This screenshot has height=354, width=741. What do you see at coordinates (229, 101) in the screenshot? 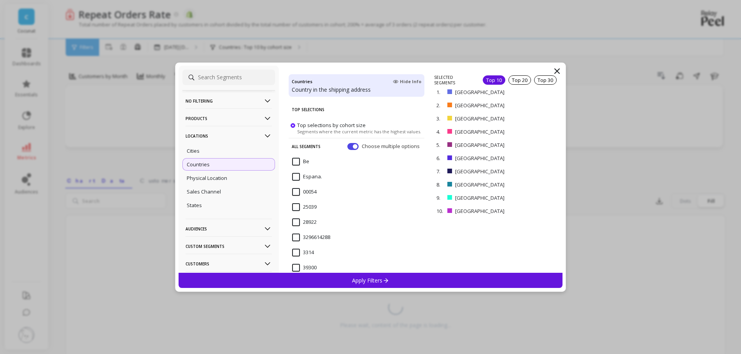
I see `p: No filtering` at bounding box center [229, 101].